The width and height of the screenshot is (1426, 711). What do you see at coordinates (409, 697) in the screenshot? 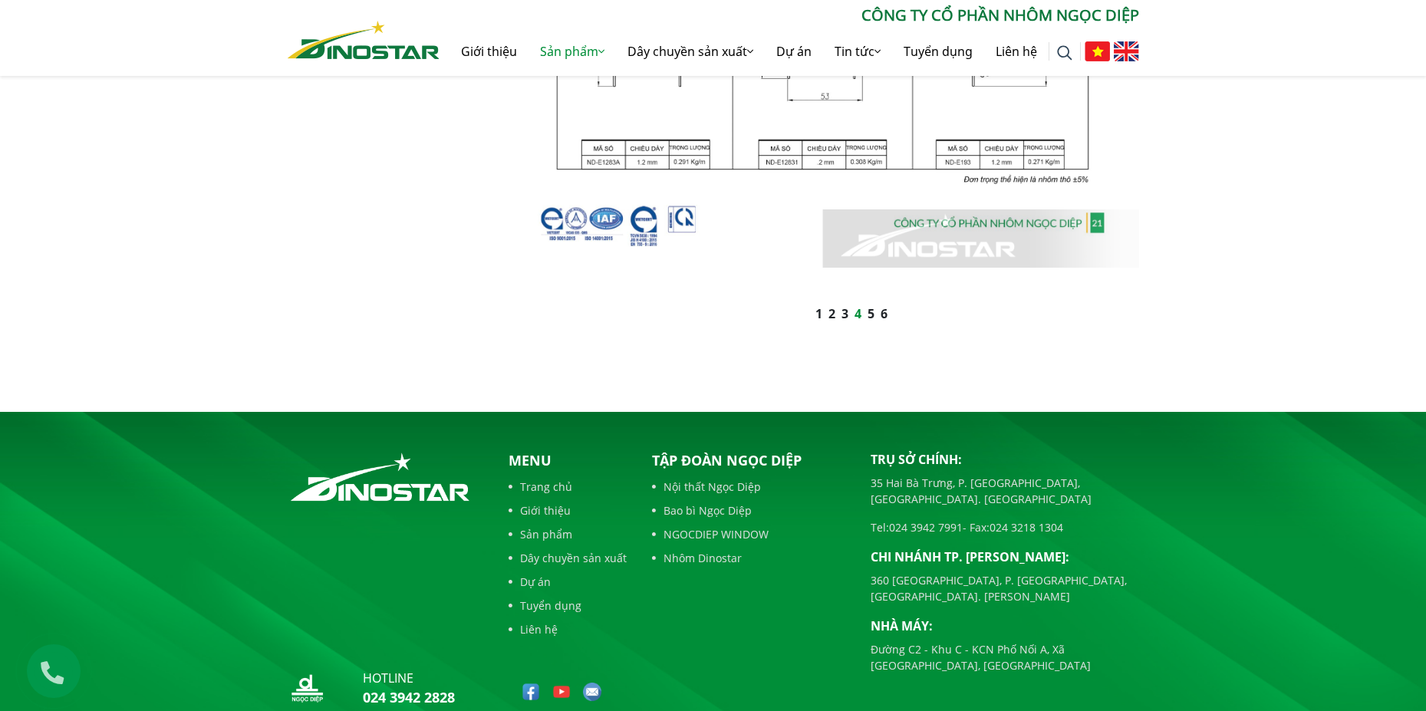
I see `a: 024 3942 2828` at bounding box center [409, 697].